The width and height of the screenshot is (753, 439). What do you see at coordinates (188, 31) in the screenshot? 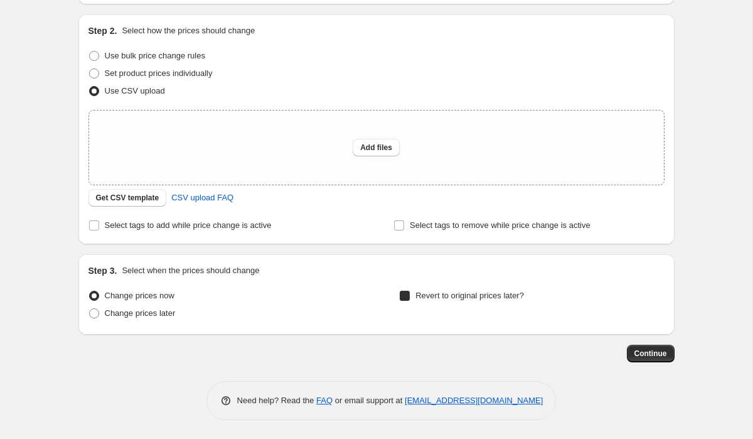
I see `p: Select how the prices should change` at bounding box center [188, 31].